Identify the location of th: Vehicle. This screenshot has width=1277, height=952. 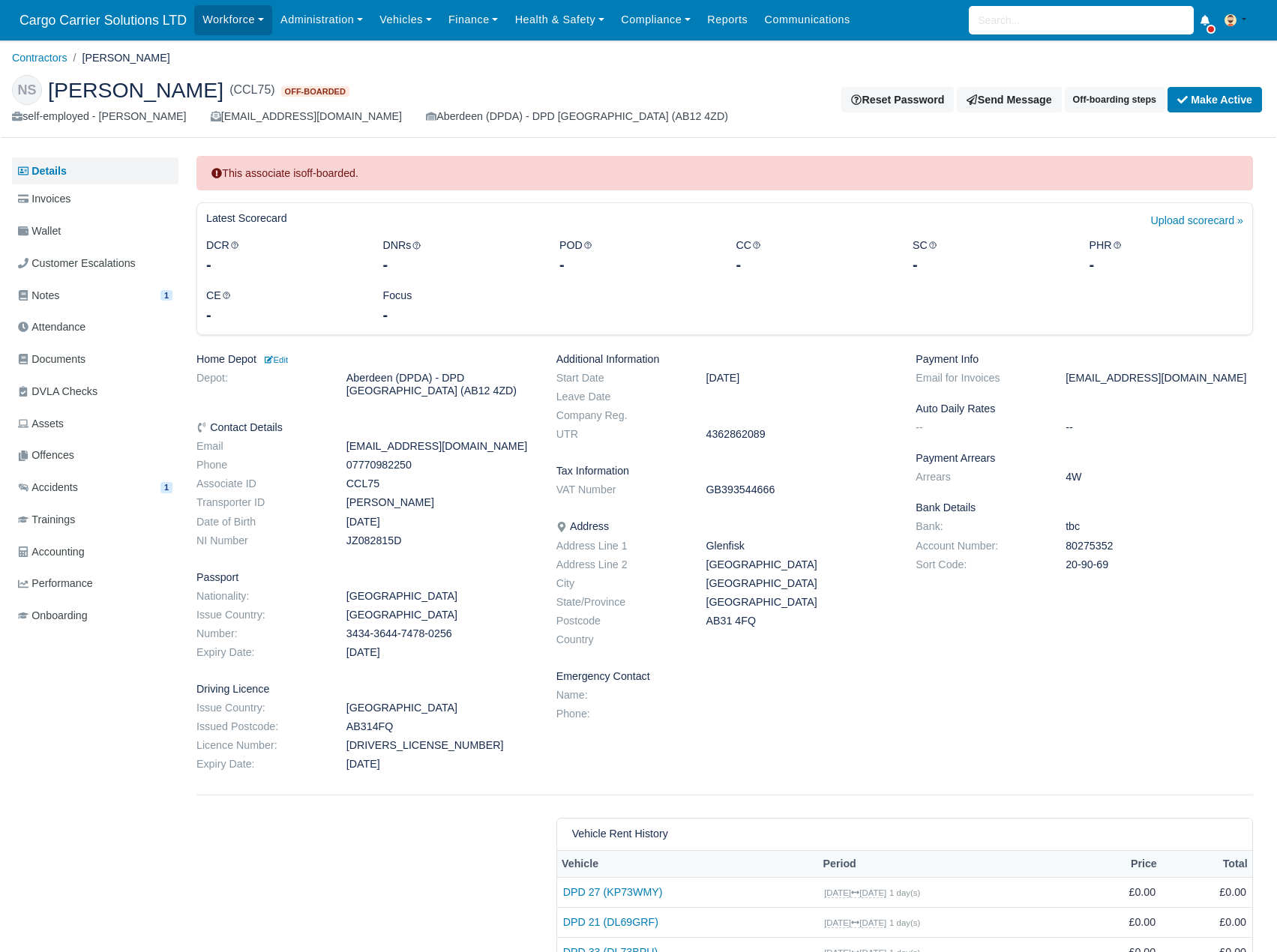
(687, 863).